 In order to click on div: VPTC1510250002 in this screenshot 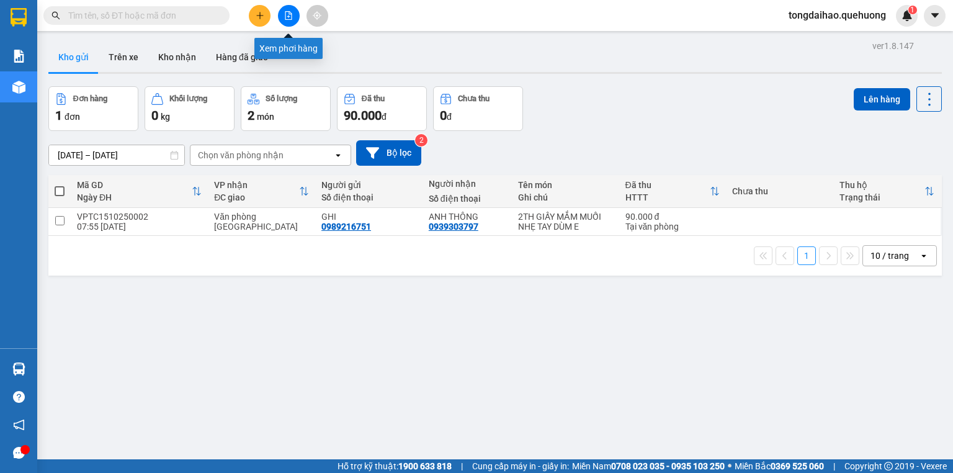, I will do `click(139, 216)`.